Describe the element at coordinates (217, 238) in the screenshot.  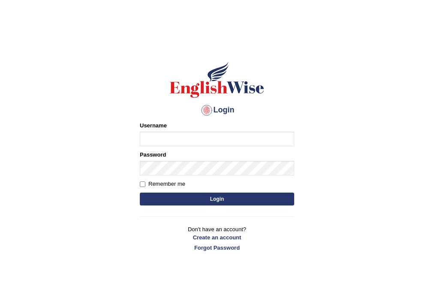
I see `p: Don't have an account?` at that location.